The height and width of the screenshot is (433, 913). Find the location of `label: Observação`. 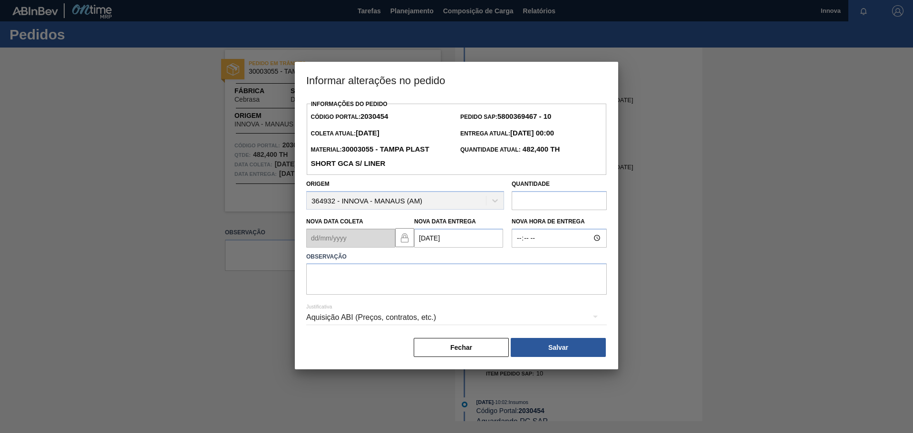

label: Observação is located at coordinates (457, 257).